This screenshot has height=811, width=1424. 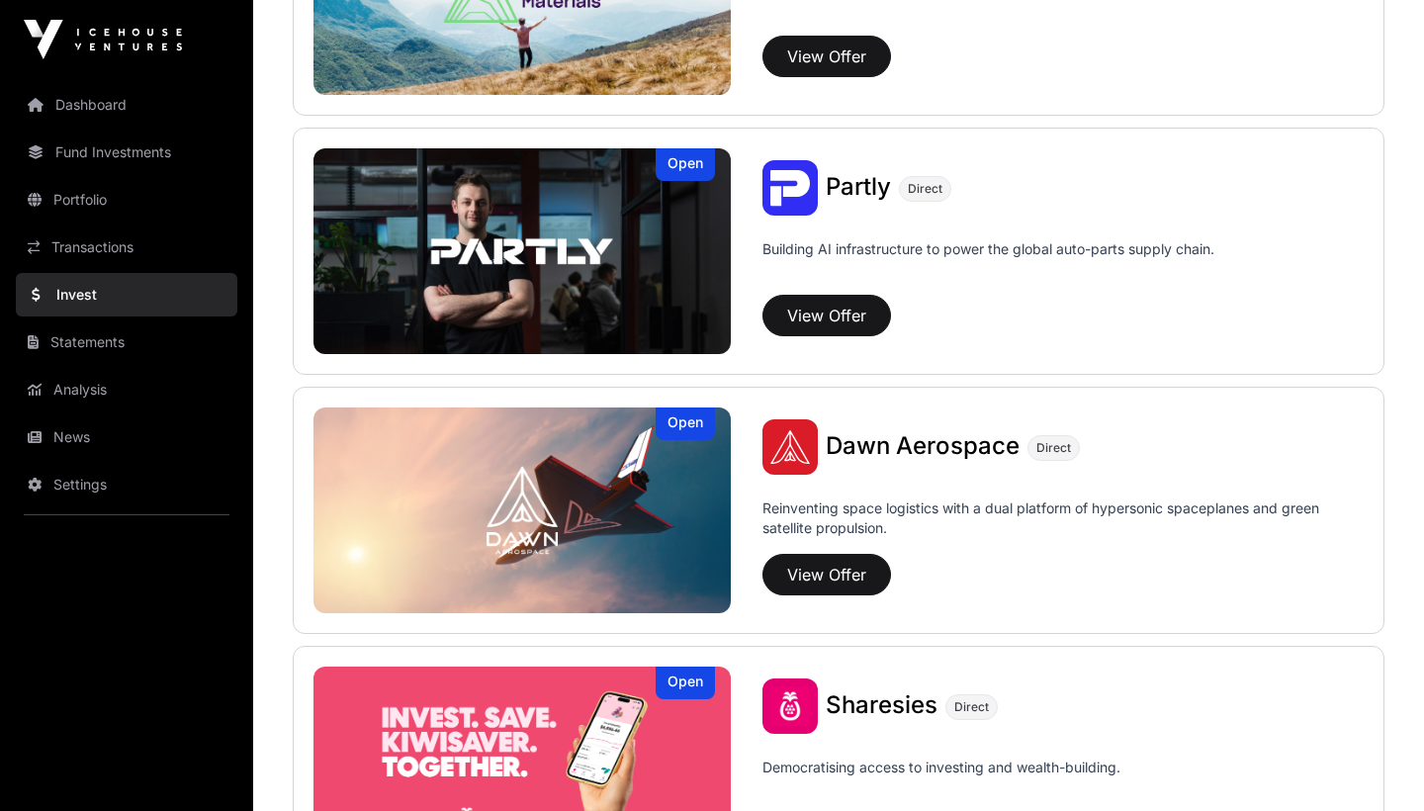 What do you see at coordinates (127, 295) in the screenshot?
I see `a: Invest` at bounding box center [127, 295].